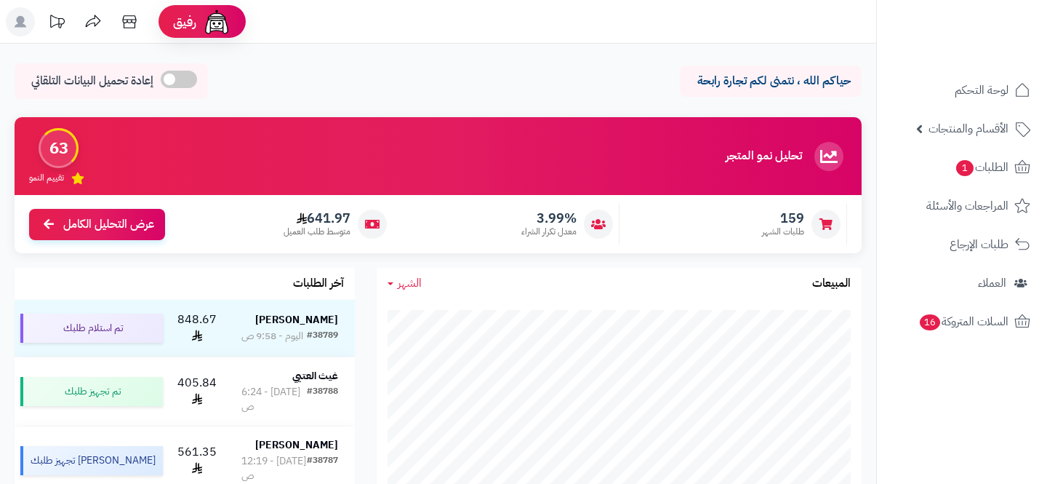 The height and width of the screenshot is (484, 1047). Describe the element at coordinates (549, 231) in the screenshot. I see `span: معدل تكرار الشراء` at that location.